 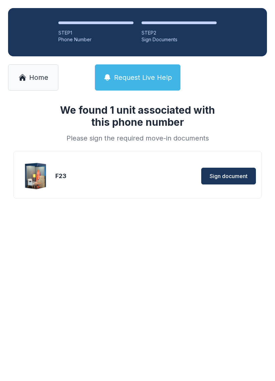 I want to click on span: Home, so click(x=39, y=77).